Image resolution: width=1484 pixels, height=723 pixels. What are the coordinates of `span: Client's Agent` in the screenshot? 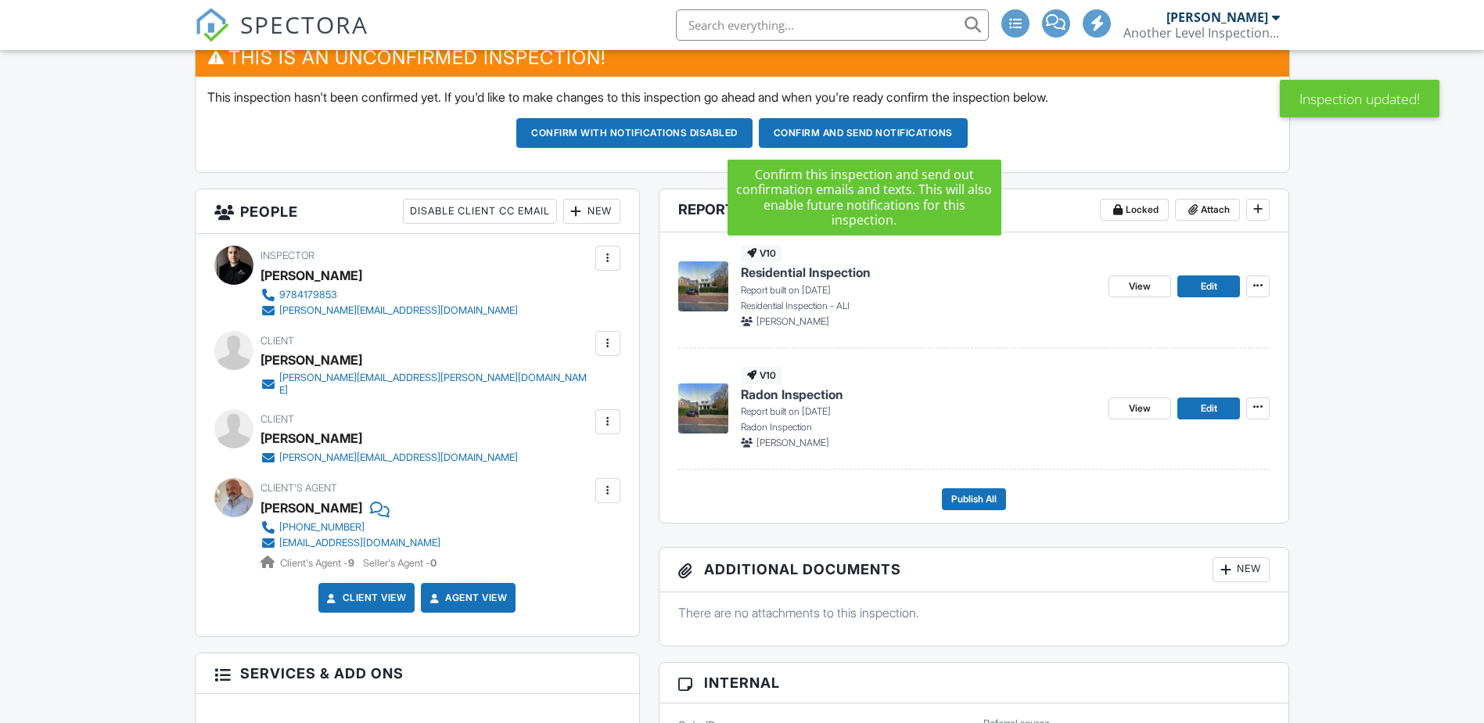 It's located at (299, 487).